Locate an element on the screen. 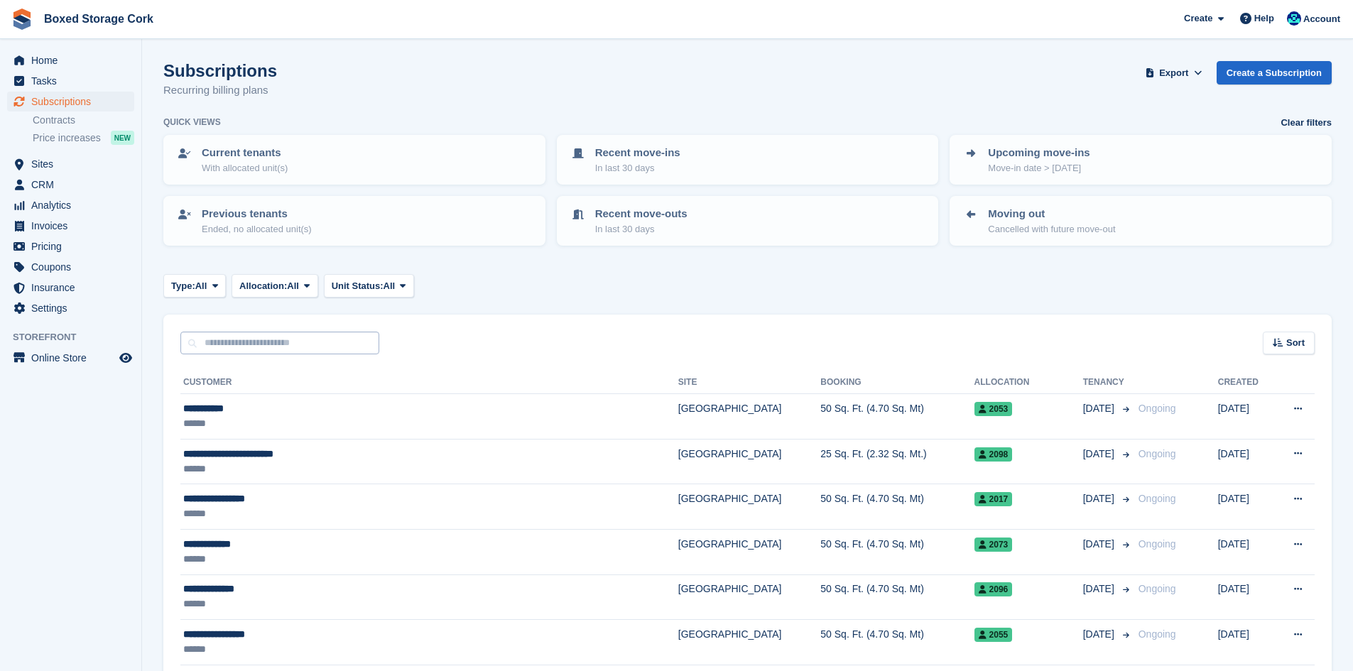 Image resolution: width=1353 pixels, height=671 pixels. span: Price increases is located at coordinates (67, 138).